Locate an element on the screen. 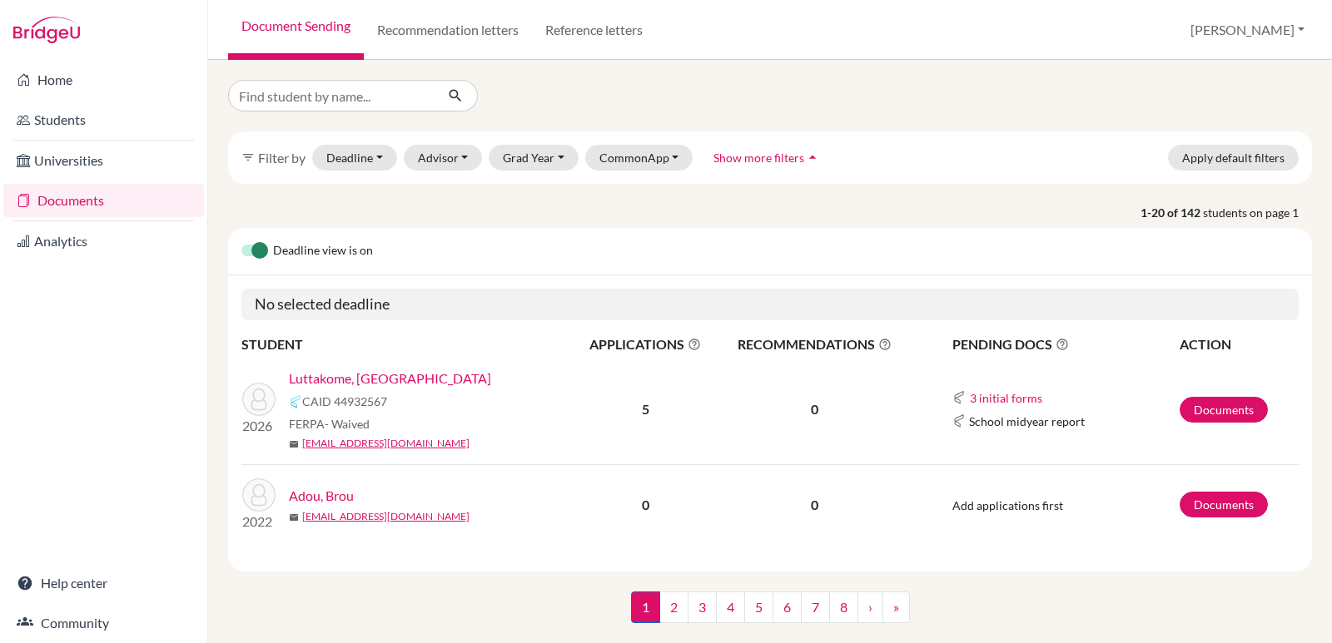  span: Show more filters is located at coordinates (758, 157).